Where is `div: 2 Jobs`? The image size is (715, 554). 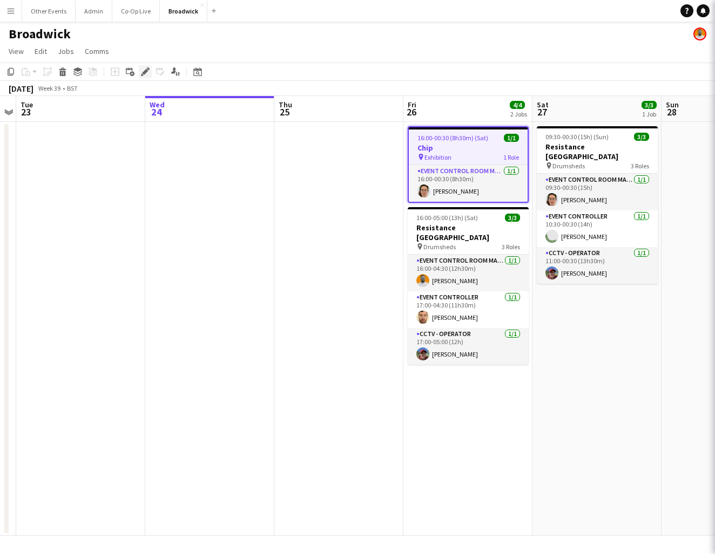 div: 2 Jobs is located at coordinates (518, 114).